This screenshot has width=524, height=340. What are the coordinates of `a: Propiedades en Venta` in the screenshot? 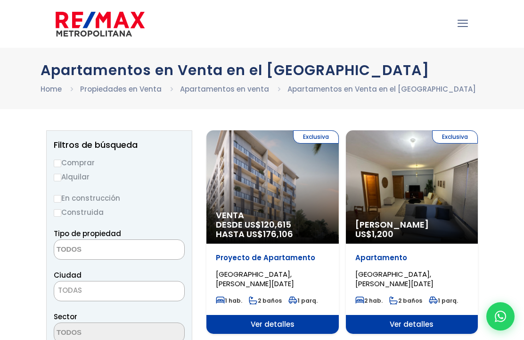 It's located at (121, 89).